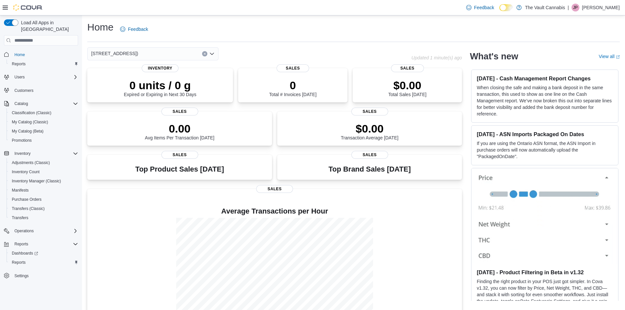 This screenshot has width=625, height=310. Describe the element at coordinates (138, 29) in the screenshot. I see `span: Feedback` at that location.